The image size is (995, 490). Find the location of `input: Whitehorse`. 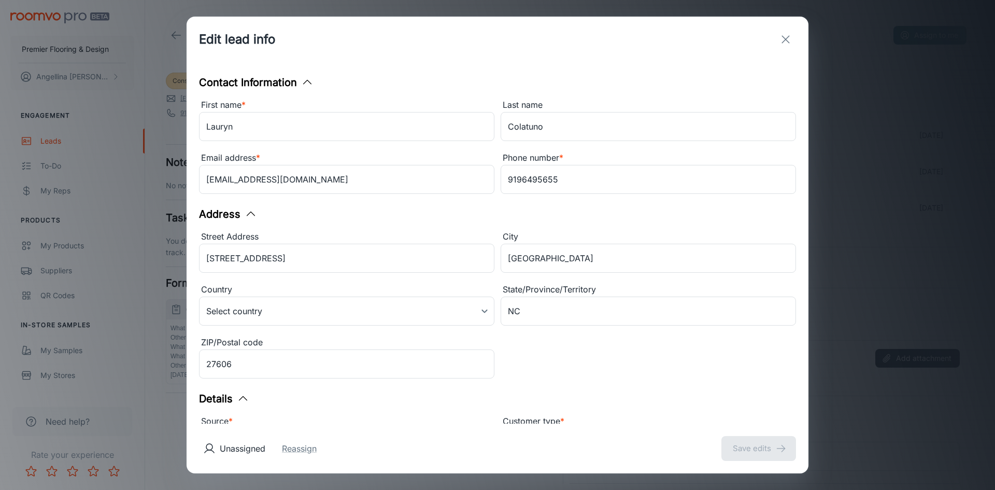

input: Whitehorse is located at coordinates (648, 258).